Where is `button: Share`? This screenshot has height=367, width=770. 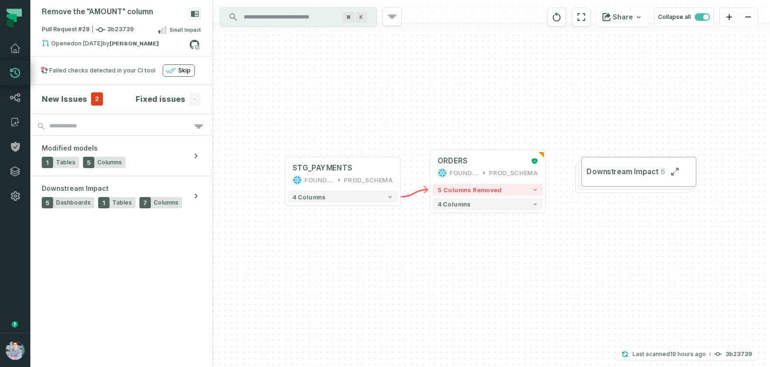 button: Share is located at coordinates (622, 17).